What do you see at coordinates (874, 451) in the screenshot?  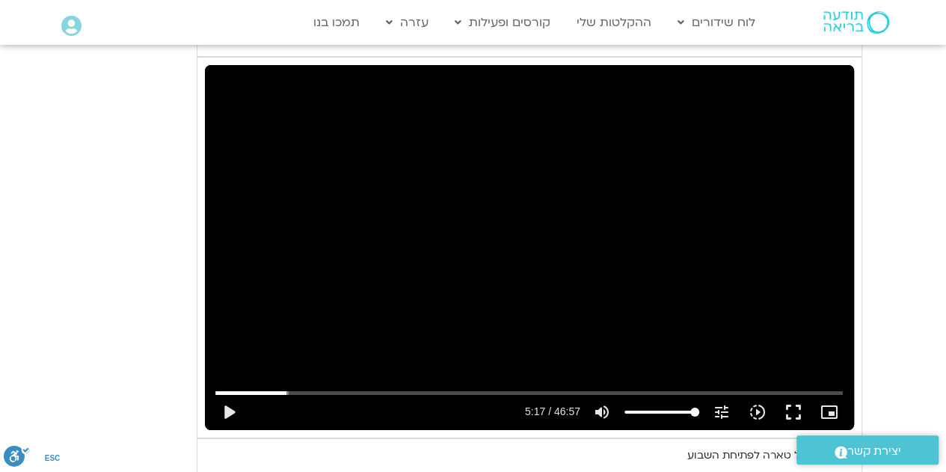 I see `span: יצירת קשר` at bounding box center [874, 451].